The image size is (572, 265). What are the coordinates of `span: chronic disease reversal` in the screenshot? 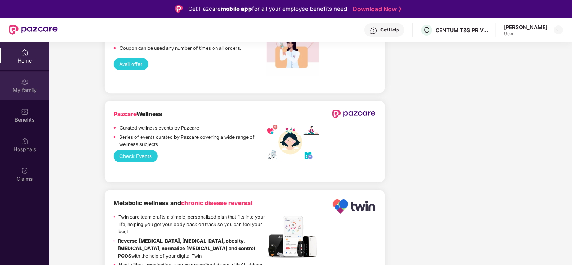 It's located at (217, 203).